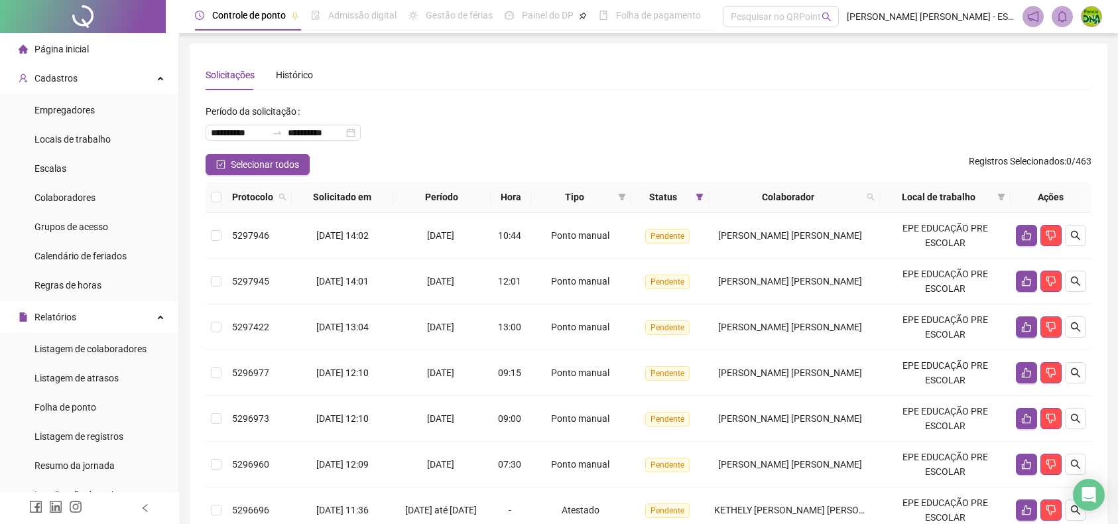  I want to click on span: Grupos de acesso, so click(71, 227).